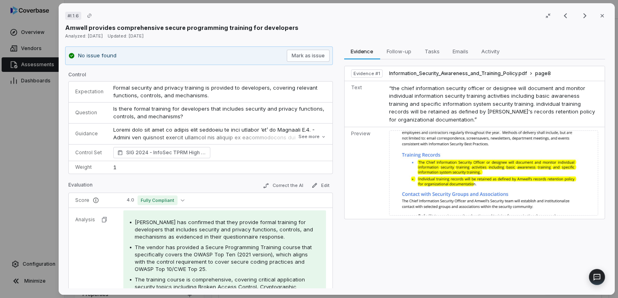 The width and height of the screenshot is (618, 298). Describe the element at coordinates (97, 56) in the screenshot. I see `p: No issue found` at that location.